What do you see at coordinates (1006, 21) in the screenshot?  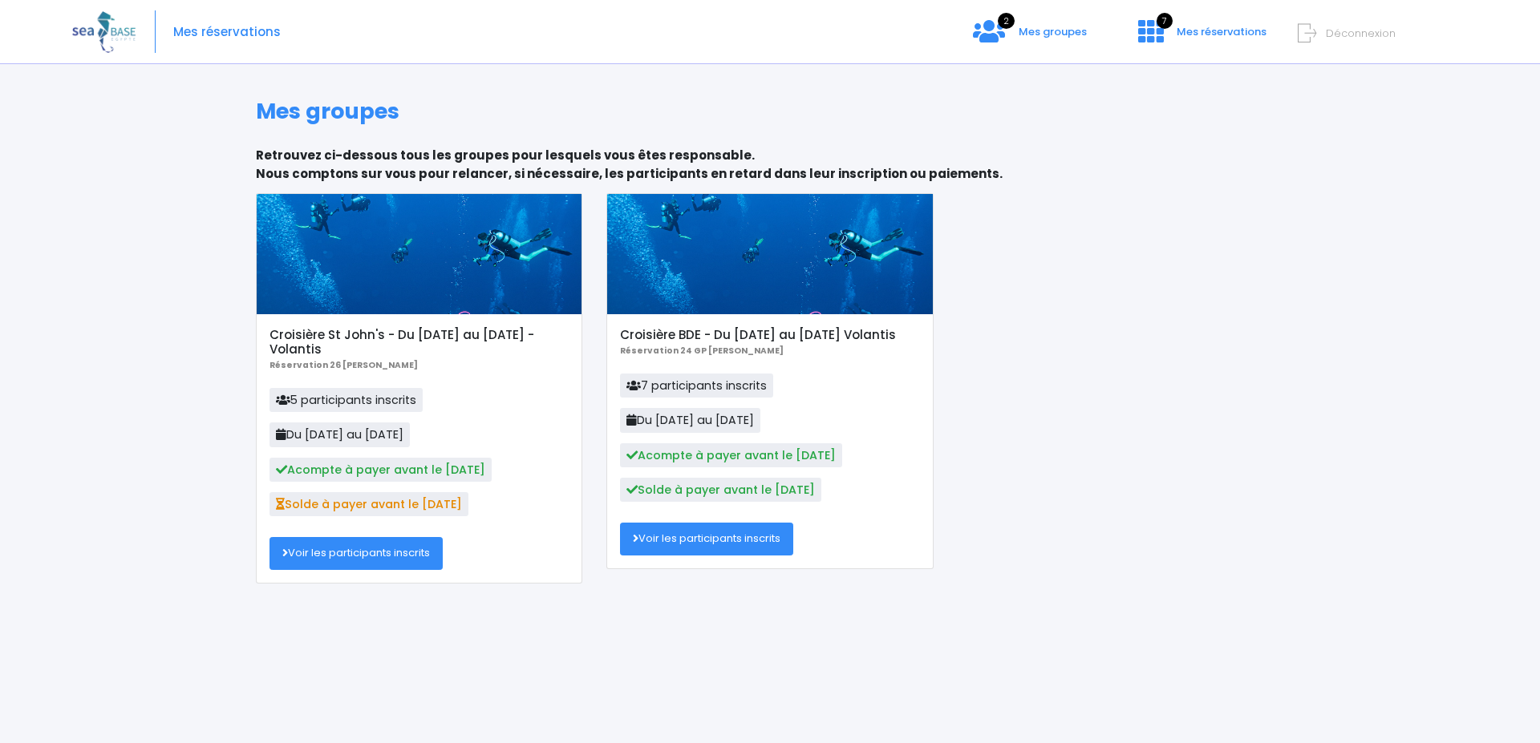 I see `span: 2` at bounding box center [1006, 21].